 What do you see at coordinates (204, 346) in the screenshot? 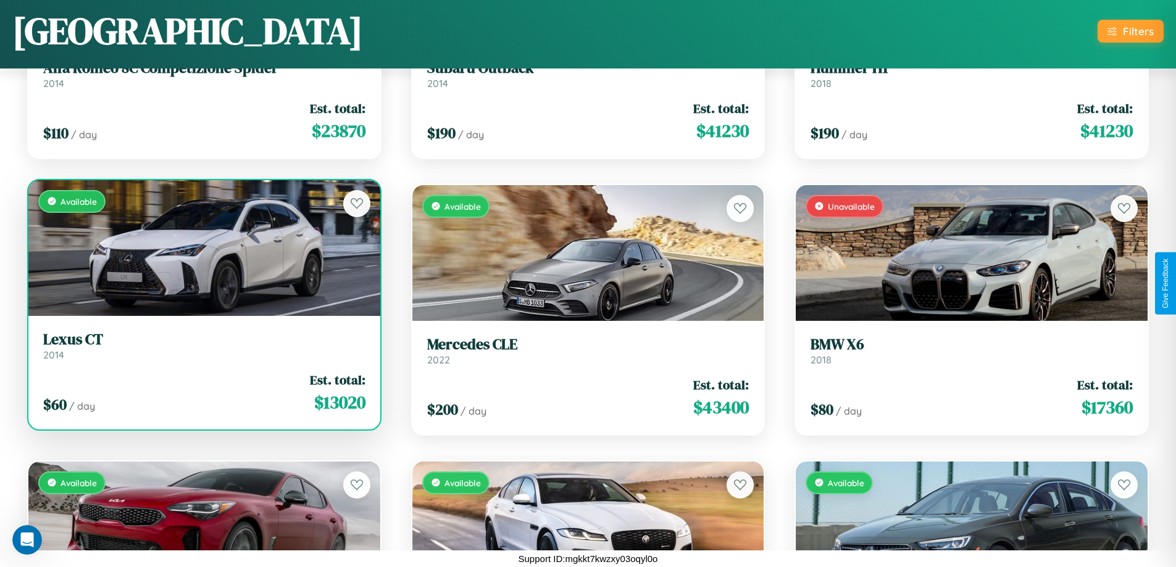
I see `a: Lexus CT2014` at bounding box center [204, 346].